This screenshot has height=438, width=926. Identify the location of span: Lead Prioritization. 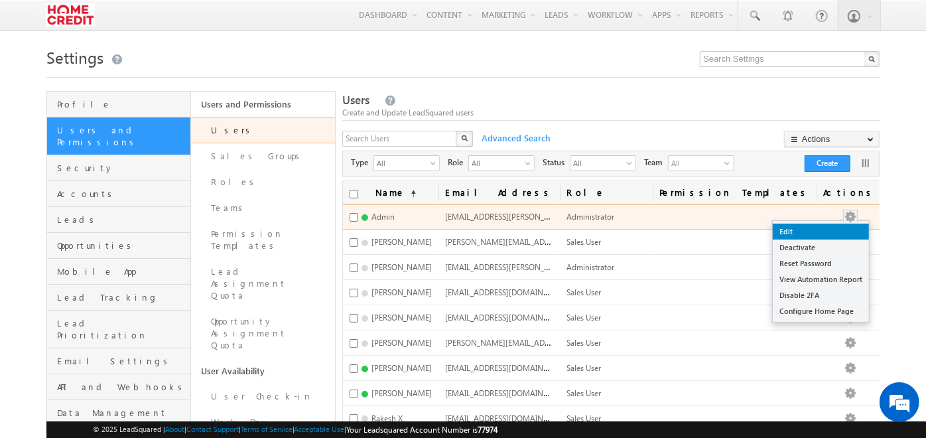
(122, 329).